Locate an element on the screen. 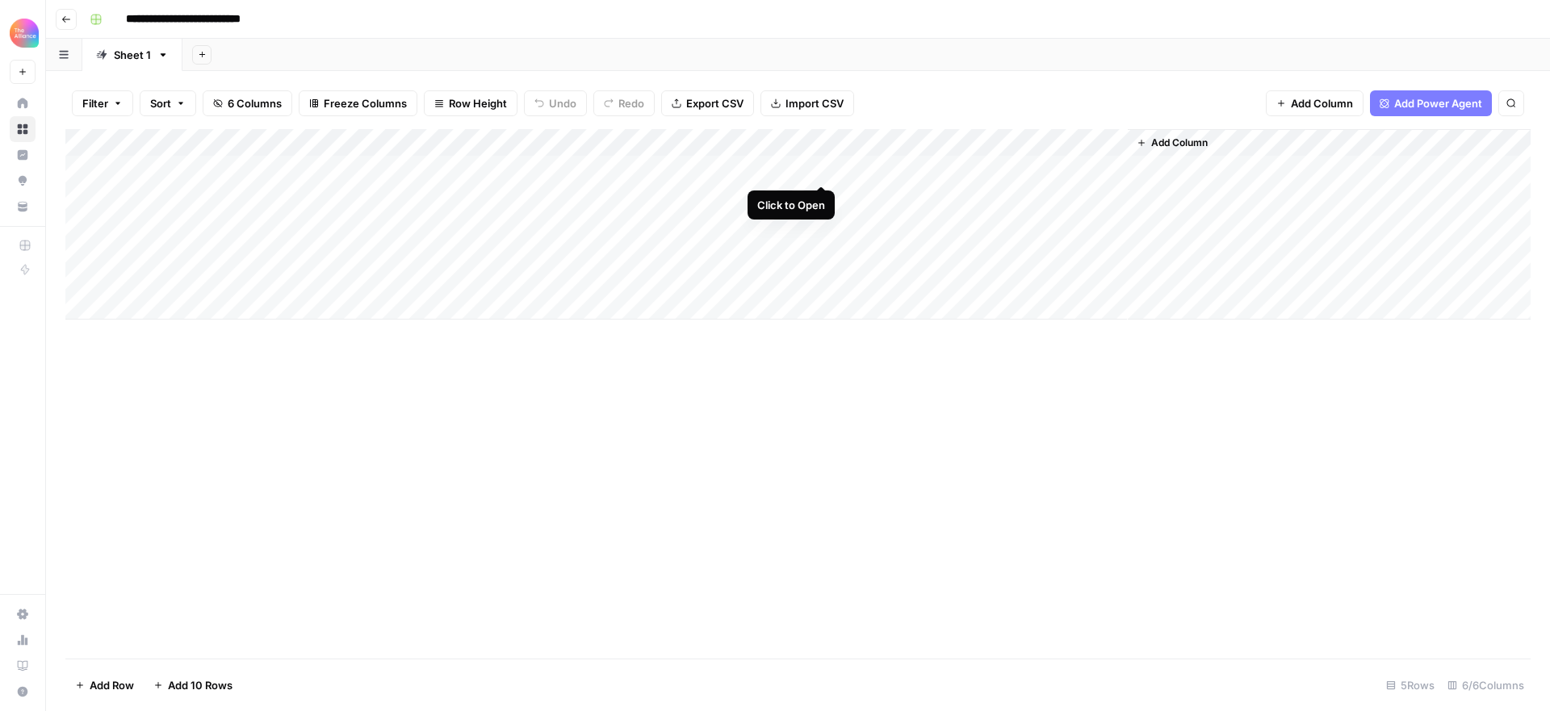 The height and width of the screenshot is (711, 1550). span: Add 10 Rows is located at coordinates (200, 686).